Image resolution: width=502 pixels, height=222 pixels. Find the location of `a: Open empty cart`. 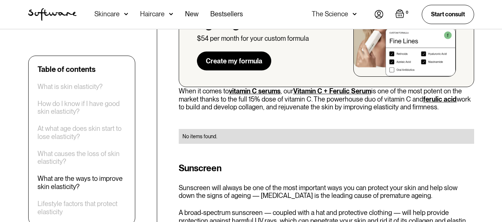

a: Open empty cart is located at coordinates (402, 14).